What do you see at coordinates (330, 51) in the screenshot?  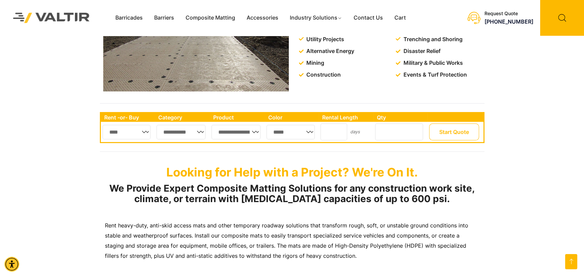 I see `span: Alternative Energy` at bounding box center [330, 51].